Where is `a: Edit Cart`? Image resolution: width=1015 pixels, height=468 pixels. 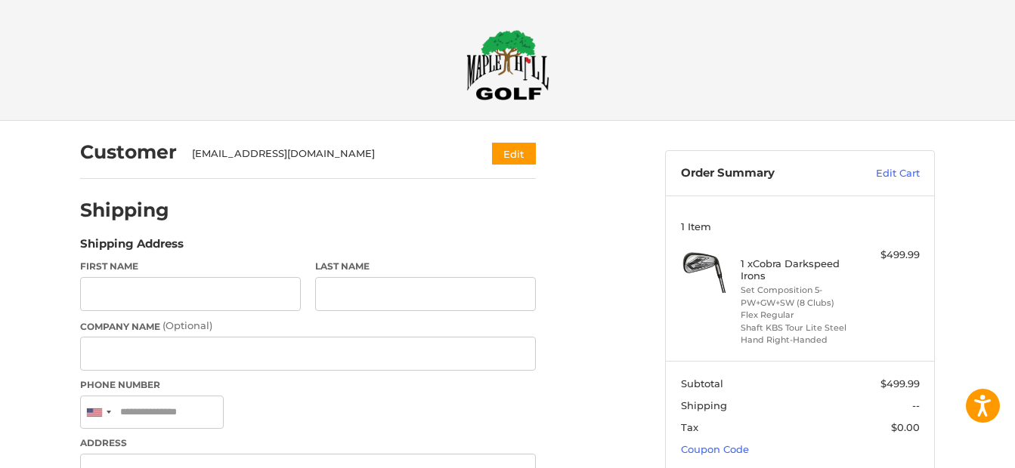
a: Edit Cart is located at coordinates (881, 174).